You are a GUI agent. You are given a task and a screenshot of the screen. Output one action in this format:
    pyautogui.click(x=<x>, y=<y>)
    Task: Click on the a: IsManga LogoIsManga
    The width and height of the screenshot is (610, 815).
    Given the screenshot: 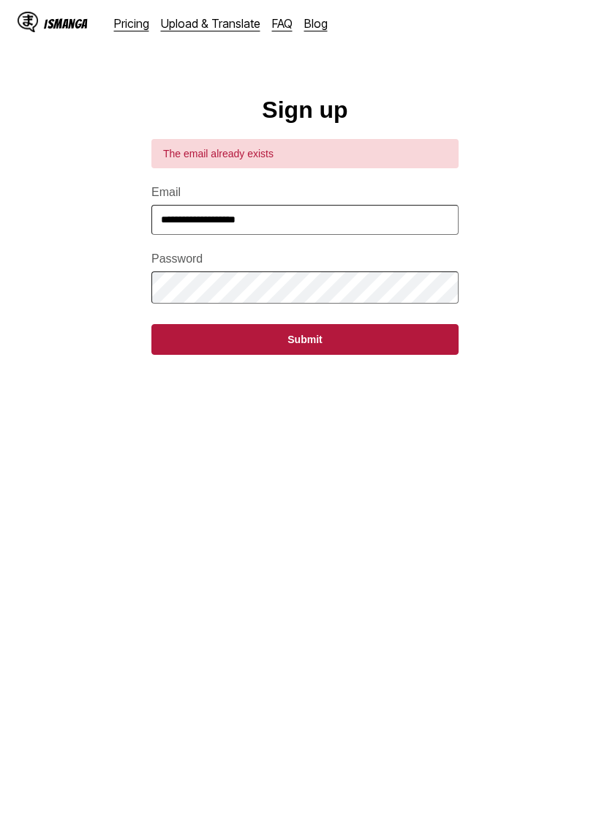 What is the action you would take?
    pyautogui.click(x=66, y=23)
    